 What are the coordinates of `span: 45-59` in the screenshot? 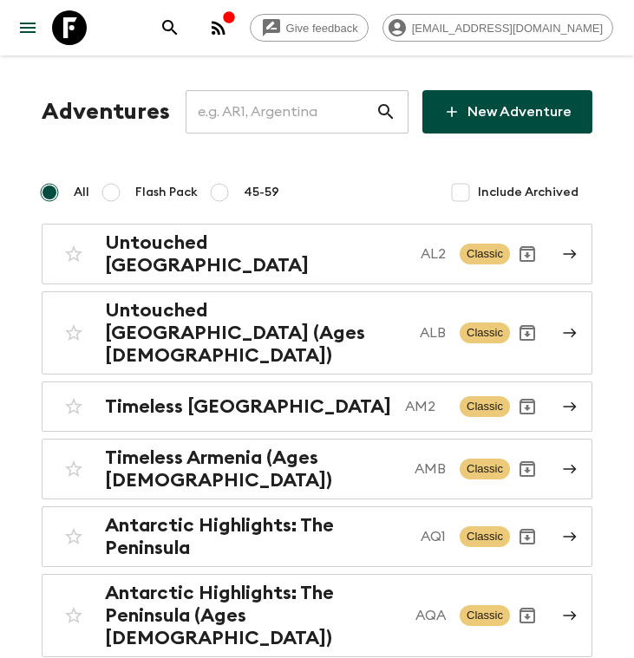 It's located at (261, 192).